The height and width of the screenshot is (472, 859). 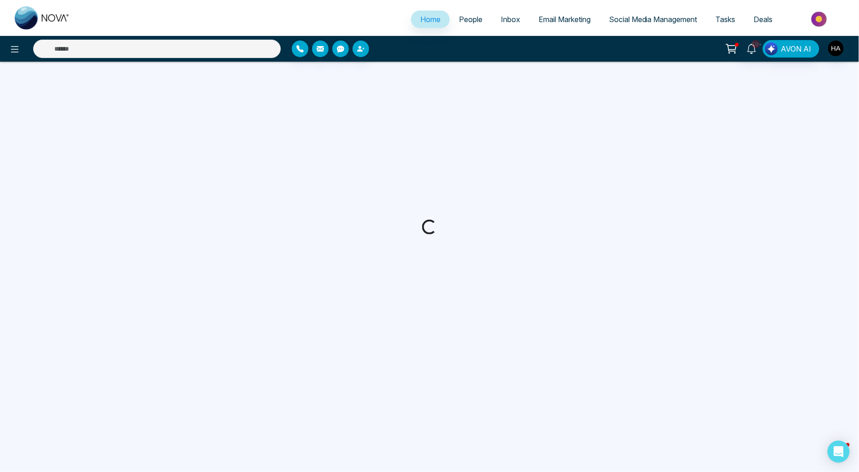 I want to click on img: Market-place.gif, so click(x=819, y=19).